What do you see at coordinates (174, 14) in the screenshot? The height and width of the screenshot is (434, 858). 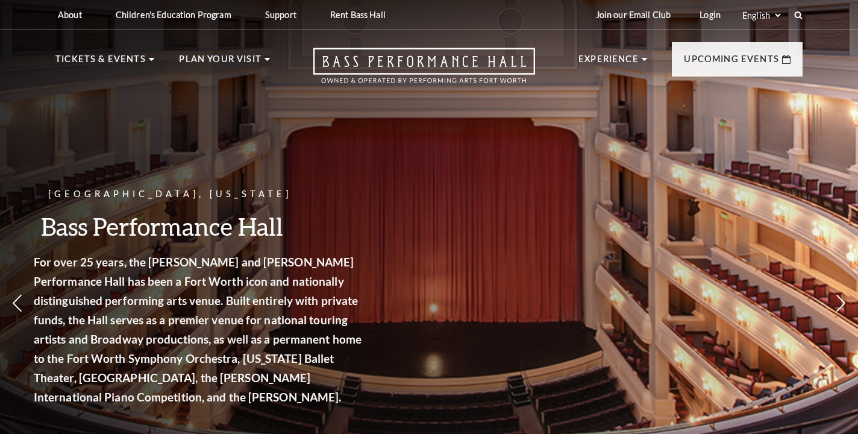 I see `p: Children's Education Program` at bounding box center [174, 14].